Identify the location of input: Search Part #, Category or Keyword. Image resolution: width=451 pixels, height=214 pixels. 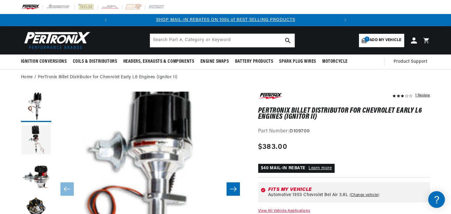
(222, 40).